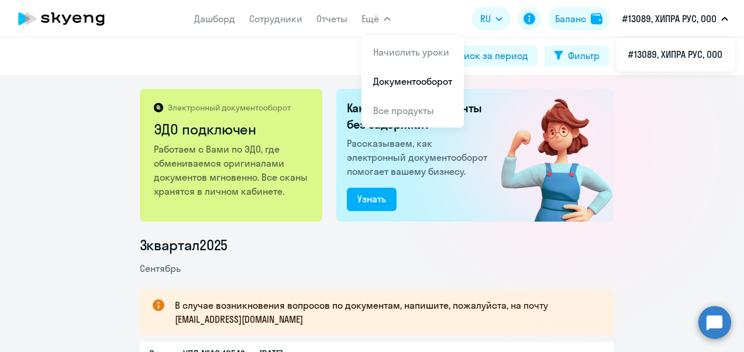 The image size is (744, 352). Describe the element at coordinates (570, 19) in the screenshot. I see `div: Баланс` at that location.